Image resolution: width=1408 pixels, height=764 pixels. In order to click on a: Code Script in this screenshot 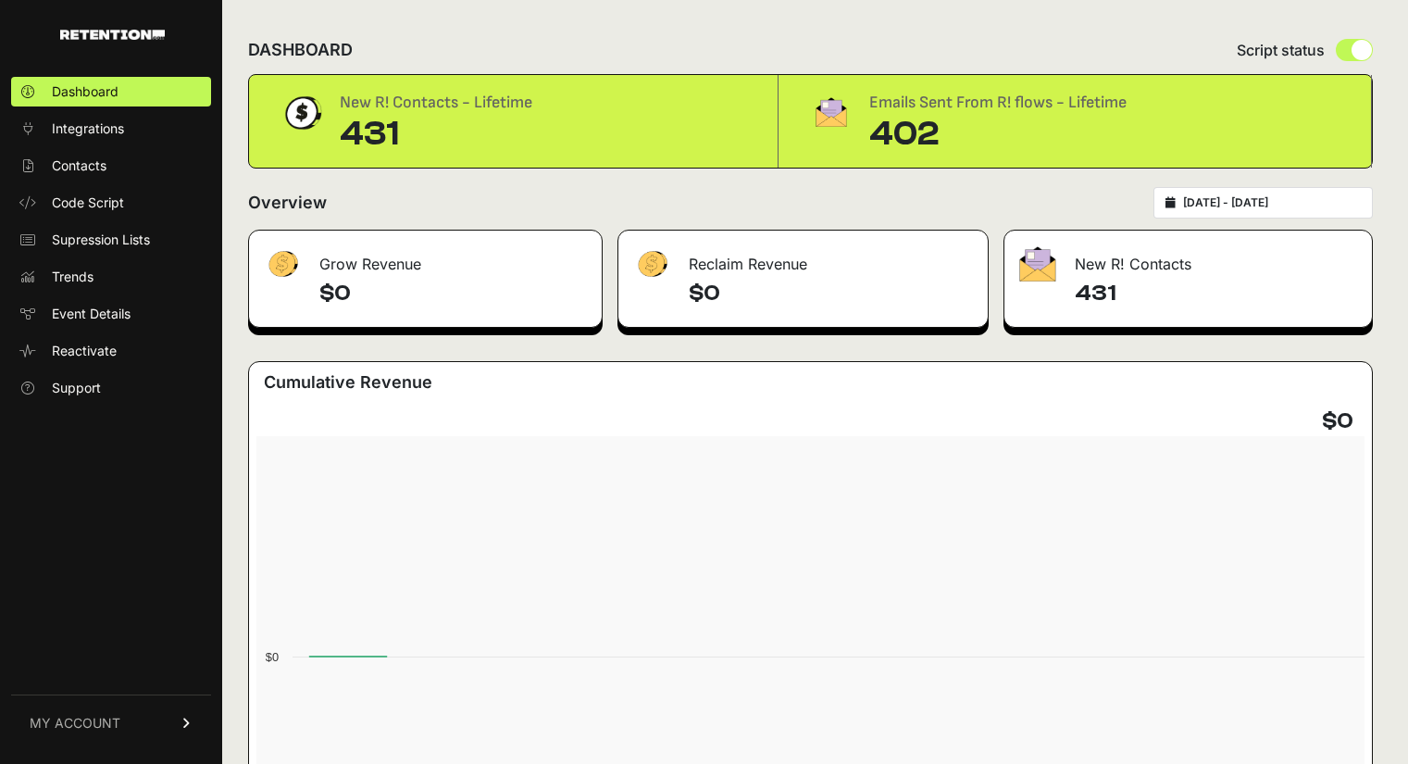, I will do `click(111, 203)`.